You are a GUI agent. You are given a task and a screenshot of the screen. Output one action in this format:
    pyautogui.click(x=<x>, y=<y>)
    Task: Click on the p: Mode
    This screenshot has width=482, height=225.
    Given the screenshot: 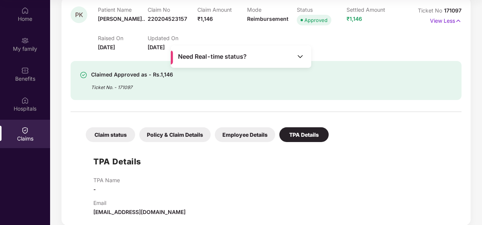 What is the action you would take?
    pyautogui.click(x=271, y=9)
    